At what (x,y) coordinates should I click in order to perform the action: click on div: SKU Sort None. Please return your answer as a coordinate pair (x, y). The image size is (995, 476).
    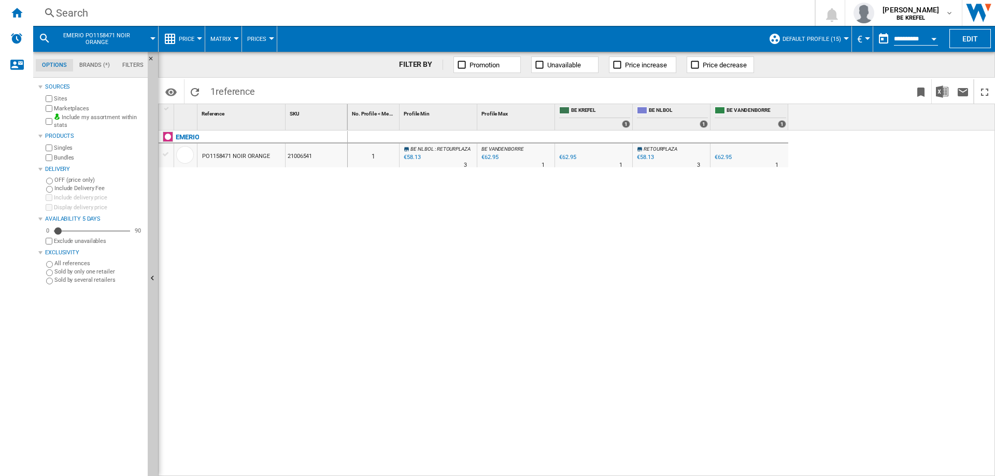
    Looking at the image, I should click on (317, 112).